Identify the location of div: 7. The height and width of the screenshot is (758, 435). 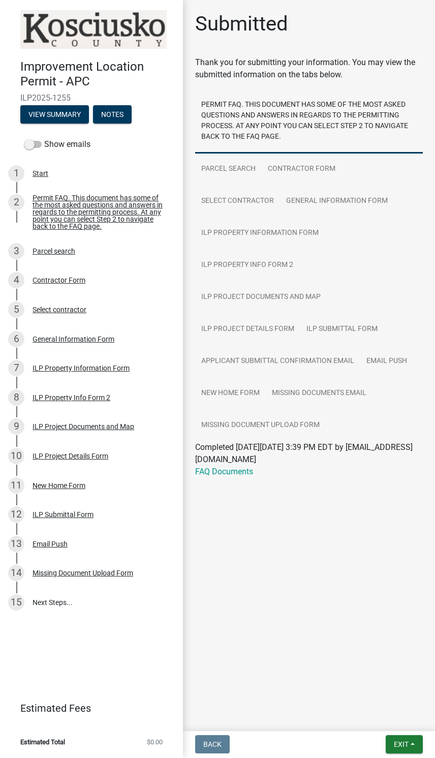
(16, 369).